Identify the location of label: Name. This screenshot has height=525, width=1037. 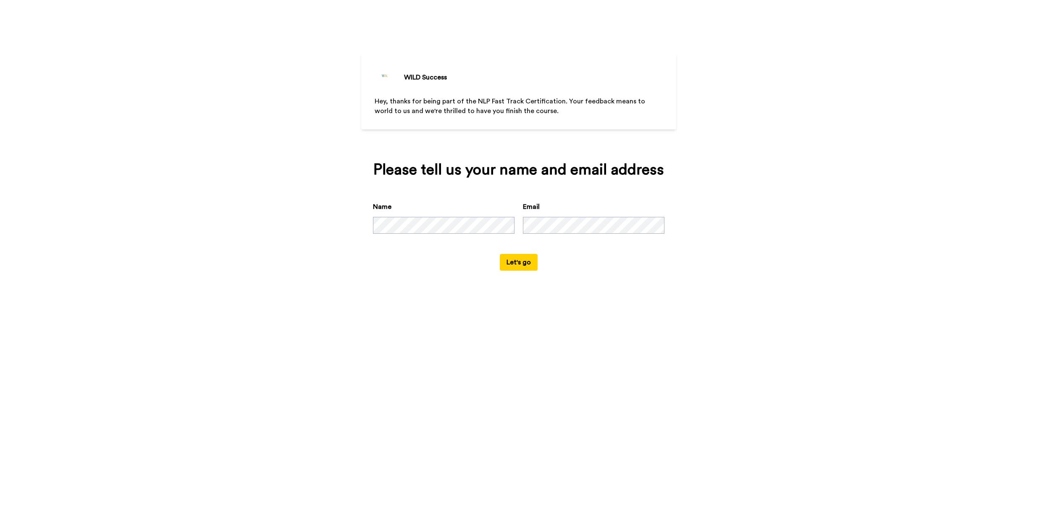
(382, 207).